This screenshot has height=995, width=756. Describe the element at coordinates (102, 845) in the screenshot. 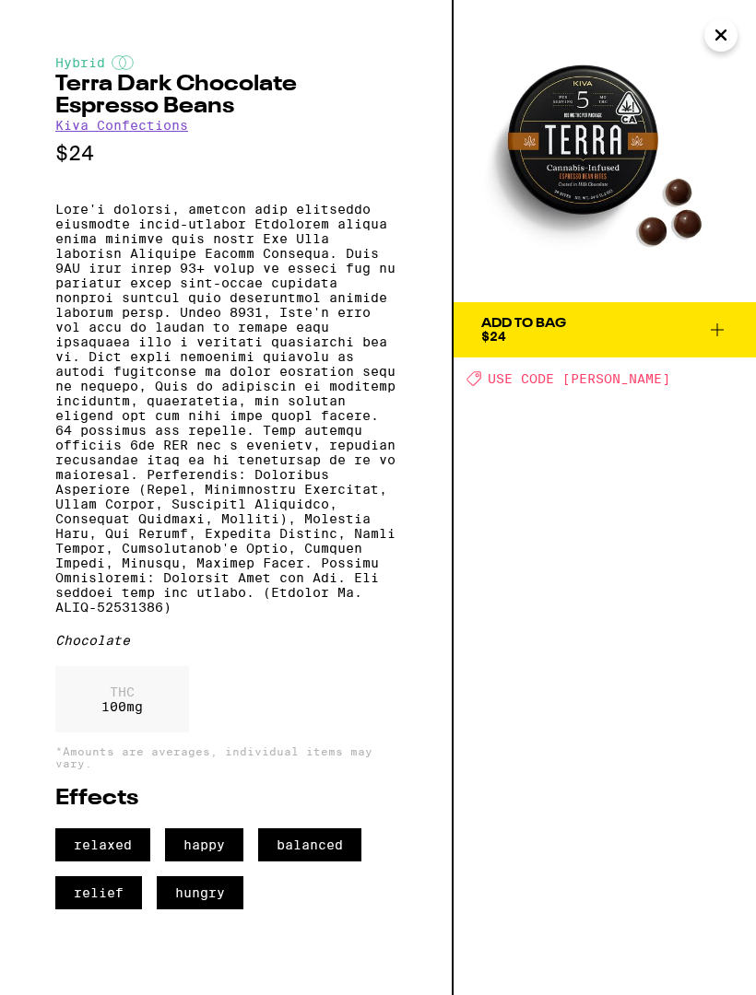

I see `span: relaxed` at that location.